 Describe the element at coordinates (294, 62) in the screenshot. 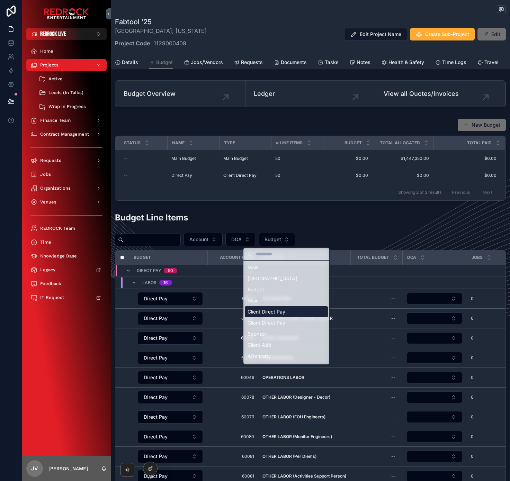

I see `span: Documents` at that location.